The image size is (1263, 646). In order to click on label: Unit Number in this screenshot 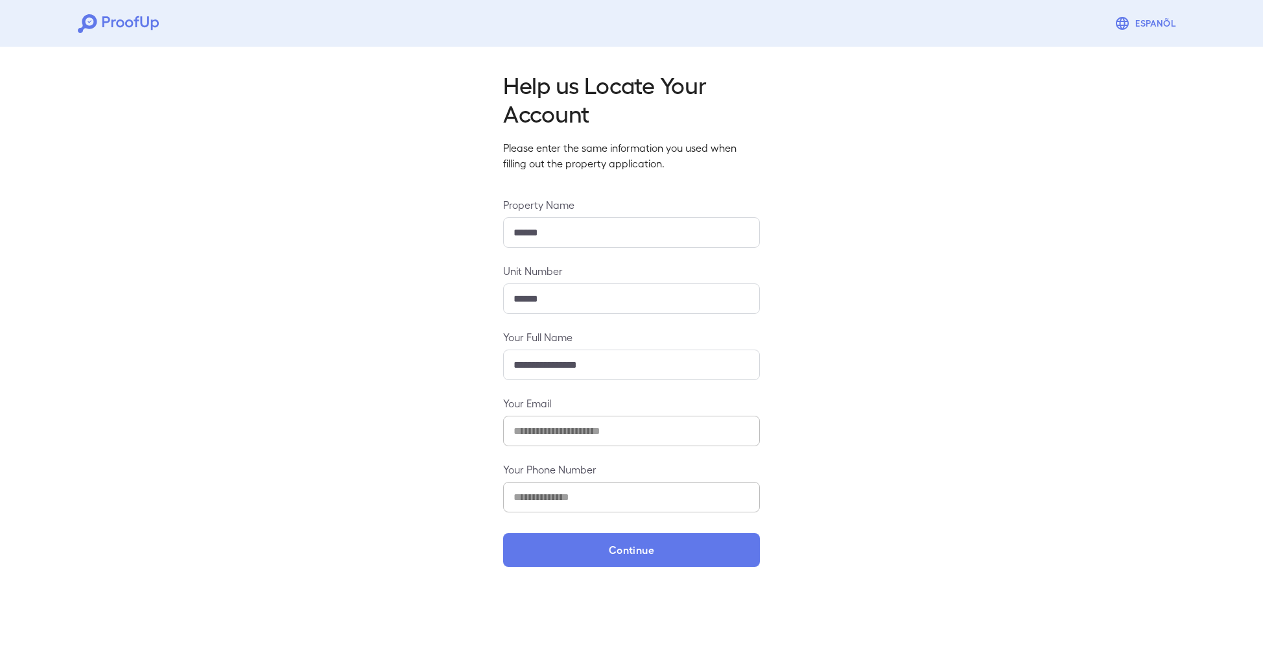, I will do `click(632, 270)`.